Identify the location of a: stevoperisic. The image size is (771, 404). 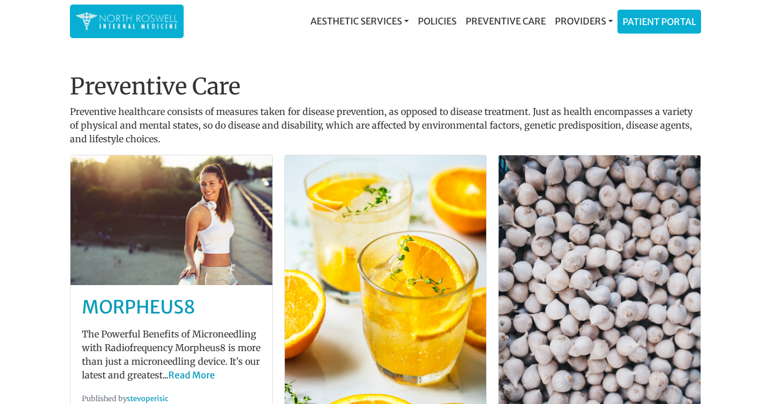
(147, 398).